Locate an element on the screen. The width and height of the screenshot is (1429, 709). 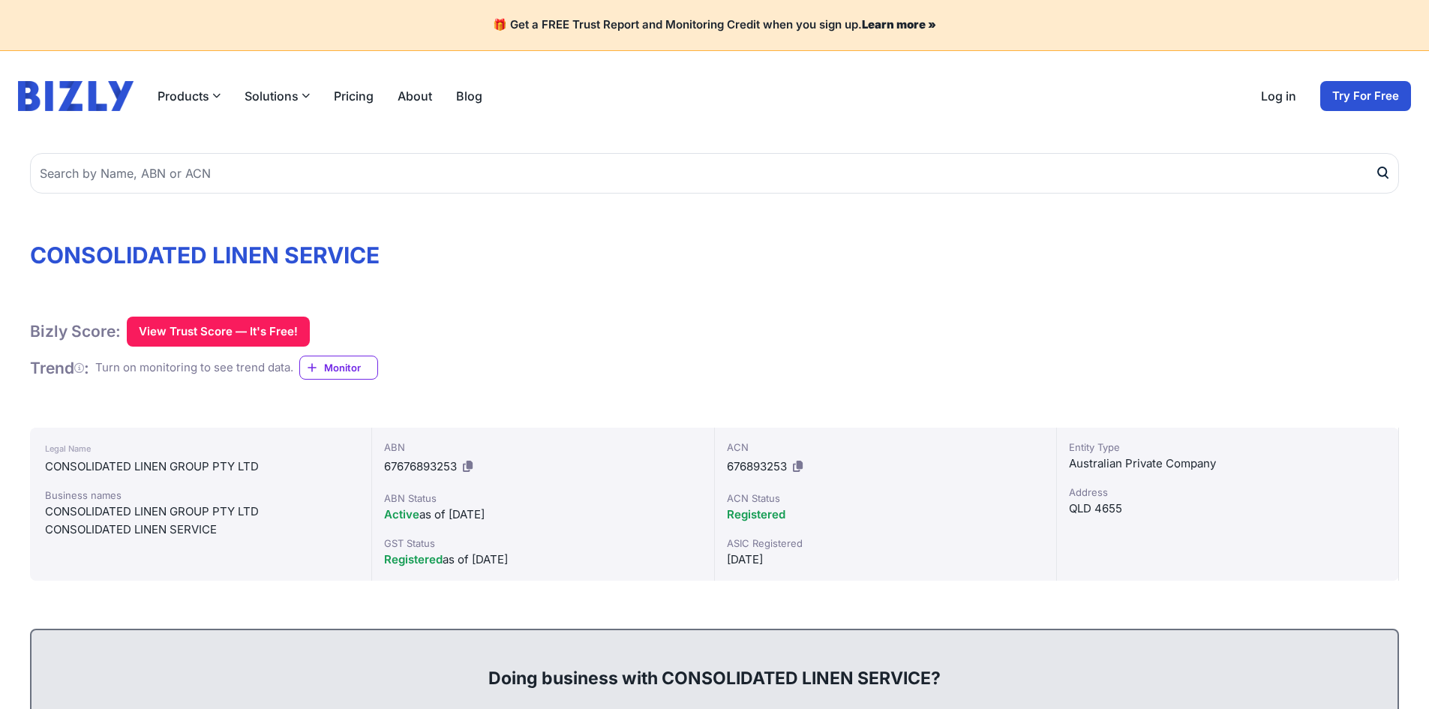
h1: Trend : is located at coordinates (59, 367).